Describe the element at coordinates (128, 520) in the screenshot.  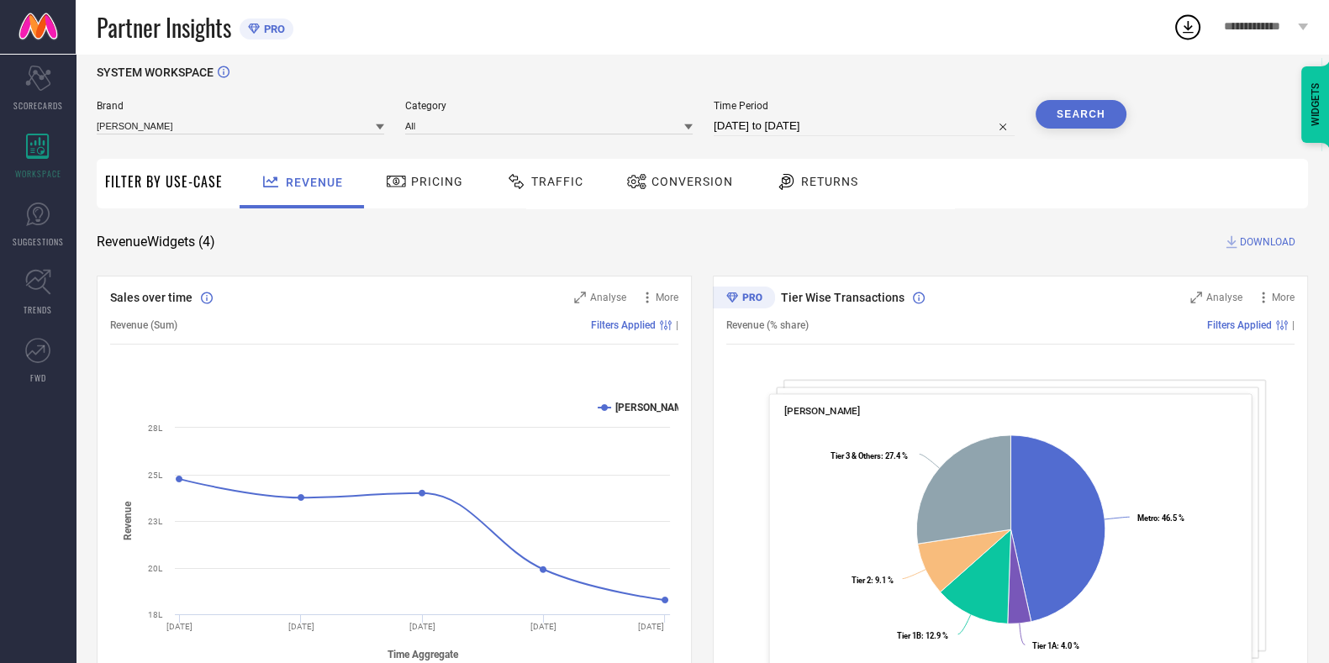
I see `tspan: Revenue` at that location.